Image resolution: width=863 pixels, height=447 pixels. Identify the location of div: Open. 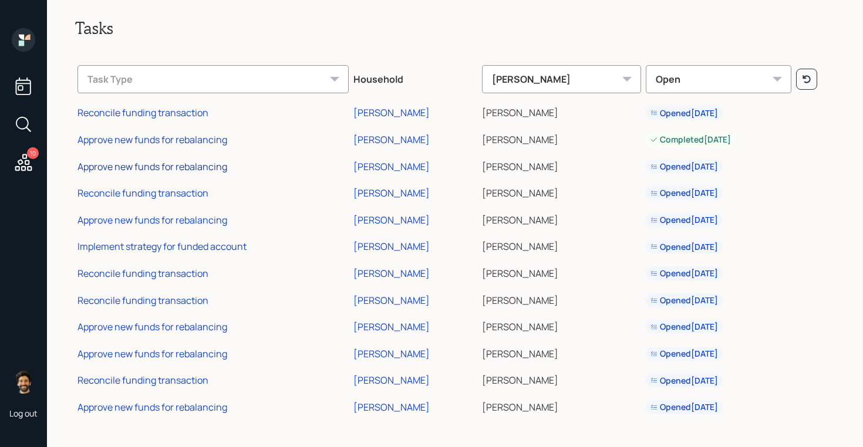
(718, 79).